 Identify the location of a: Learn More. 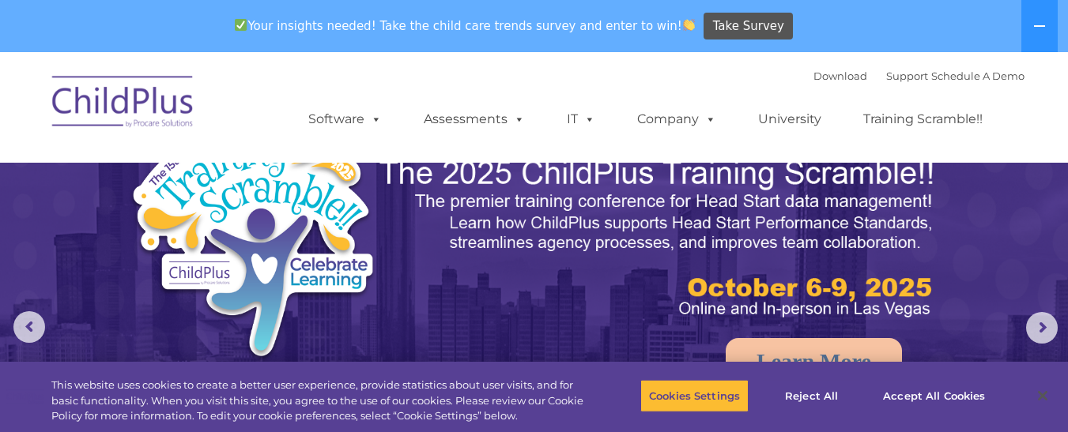
(813, 362).